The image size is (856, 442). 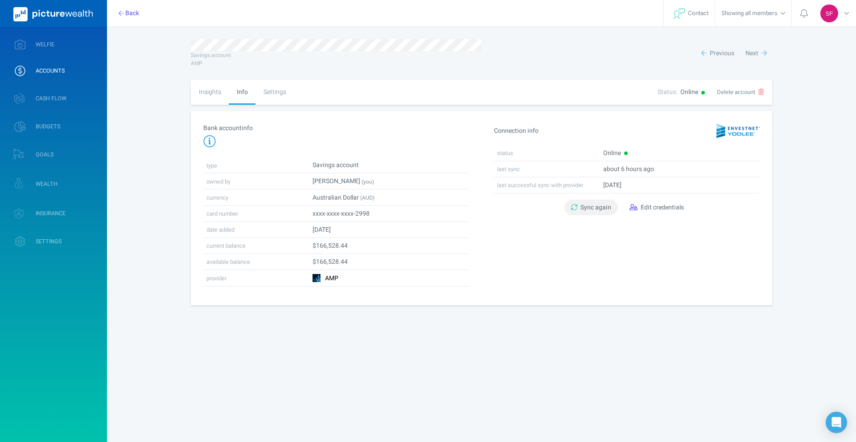 I want to click on span: Next, so click(x=751, y=53).